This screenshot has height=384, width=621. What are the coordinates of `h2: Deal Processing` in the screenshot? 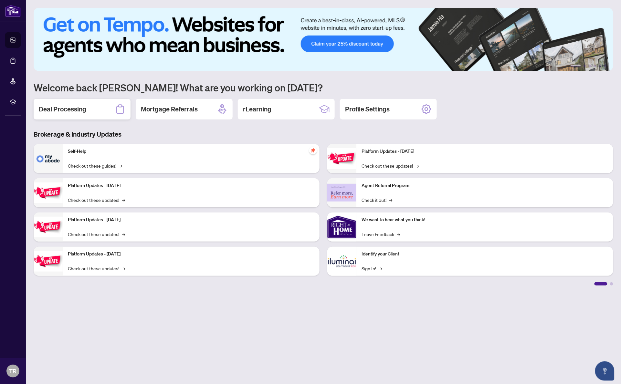 It's located at (62, 109).